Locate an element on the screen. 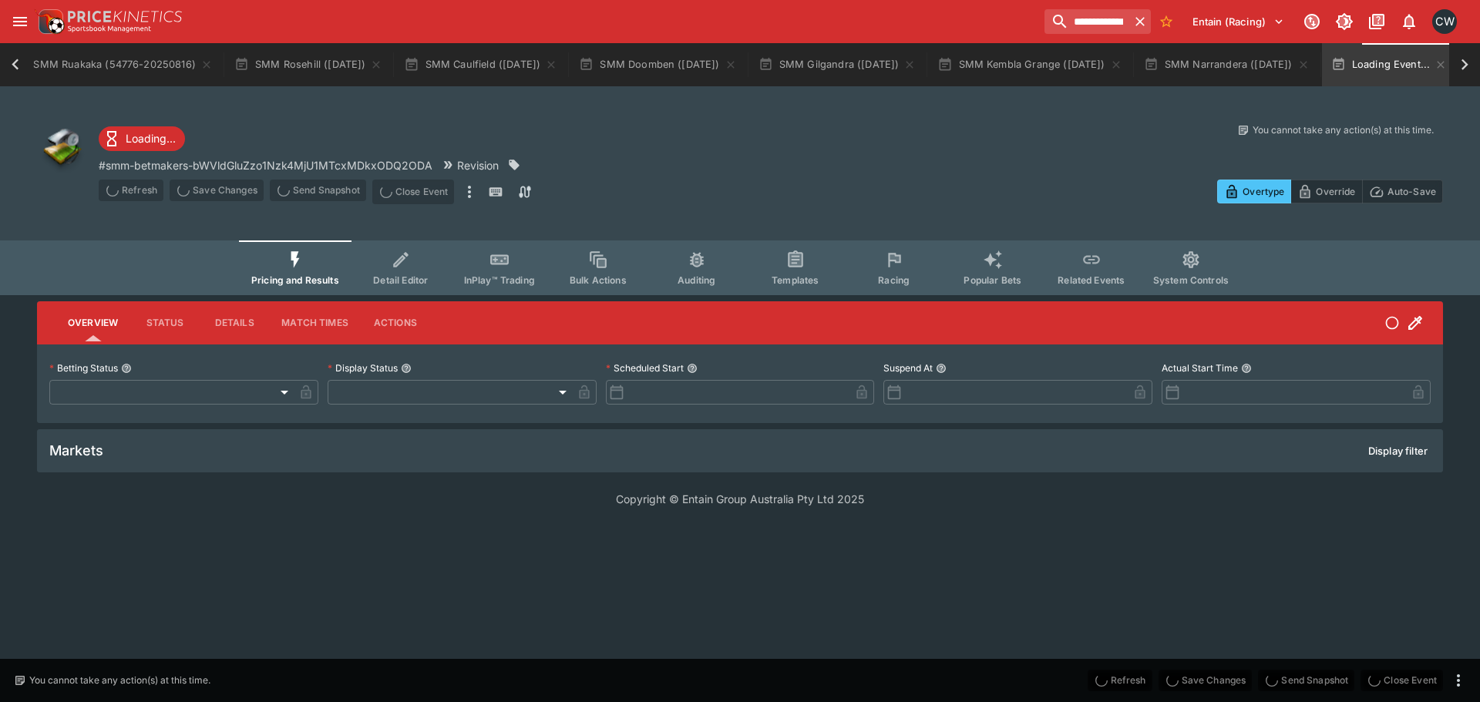 The height and width of the screenshot is (702, 1480). span: Auditing is located at coordinates (696, 280).